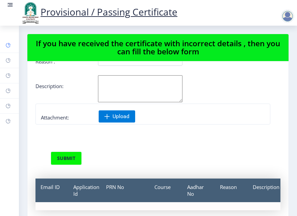 This screenshot has height=216, width=297. I want to click on a: Provisional / Passing Certificate, so click(99, 12).